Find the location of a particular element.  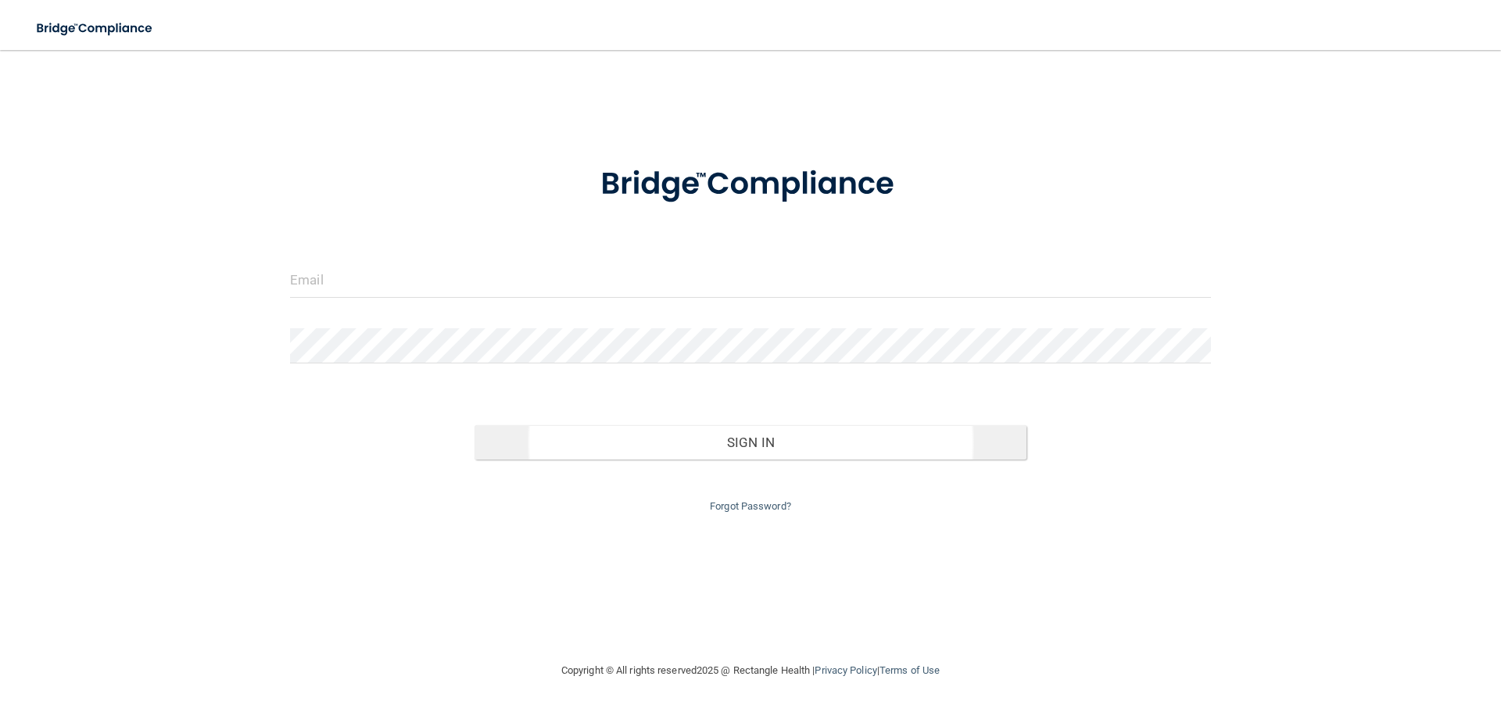

a: Terms of Use is located at coordinates (909, 670).